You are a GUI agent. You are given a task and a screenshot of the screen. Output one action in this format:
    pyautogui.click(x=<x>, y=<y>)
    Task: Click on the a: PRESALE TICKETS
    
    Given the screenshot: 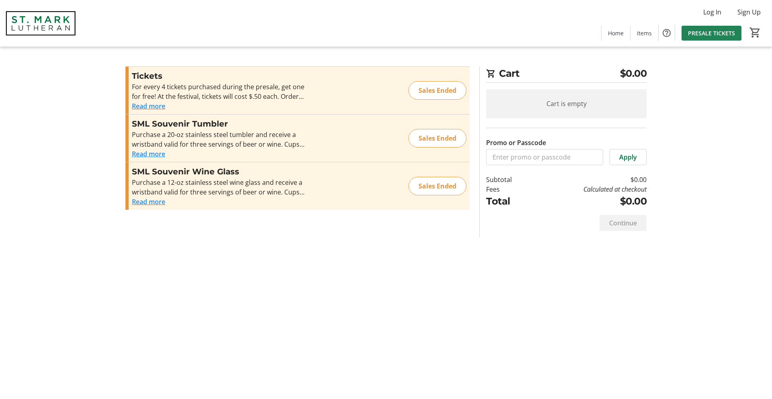 What is the action you would take?
    pyautogui.click(x=711, y=33)
    